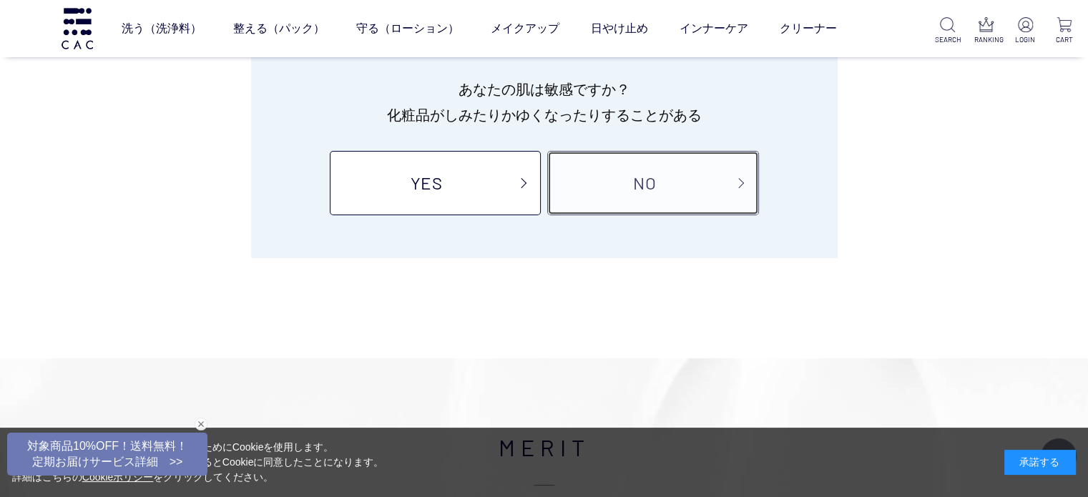 Image resolution: width=1088 pixels, height=497 pixels. What do you see at coordinates (947, 39) in the screenshot?
I see `p: SEARCH` at bounding box center [947, 39].